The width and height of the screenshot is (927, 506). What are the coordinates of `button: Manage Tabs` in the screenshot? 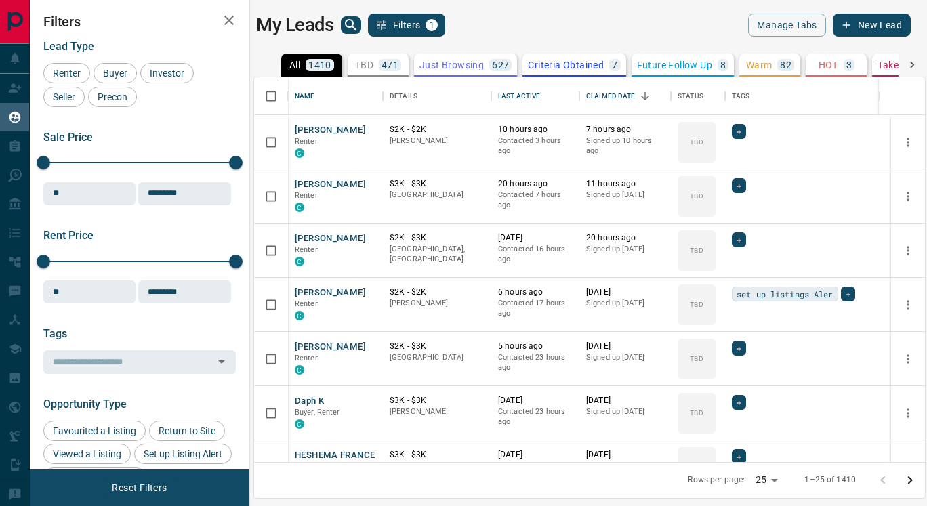 It's located at (787, 25).